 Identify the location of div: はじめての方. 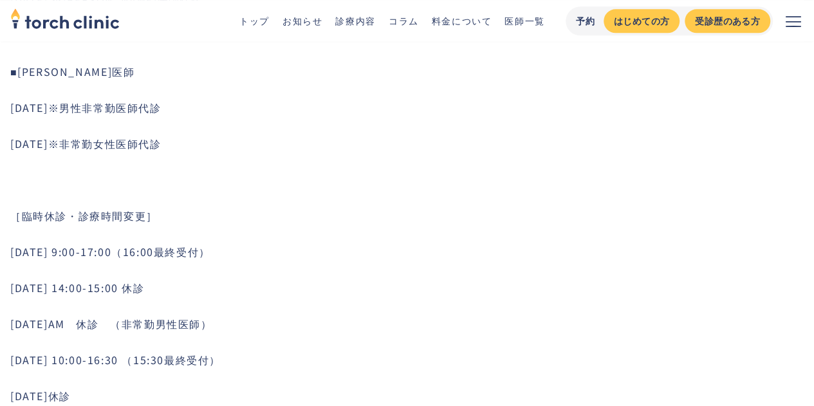
(642, 21).